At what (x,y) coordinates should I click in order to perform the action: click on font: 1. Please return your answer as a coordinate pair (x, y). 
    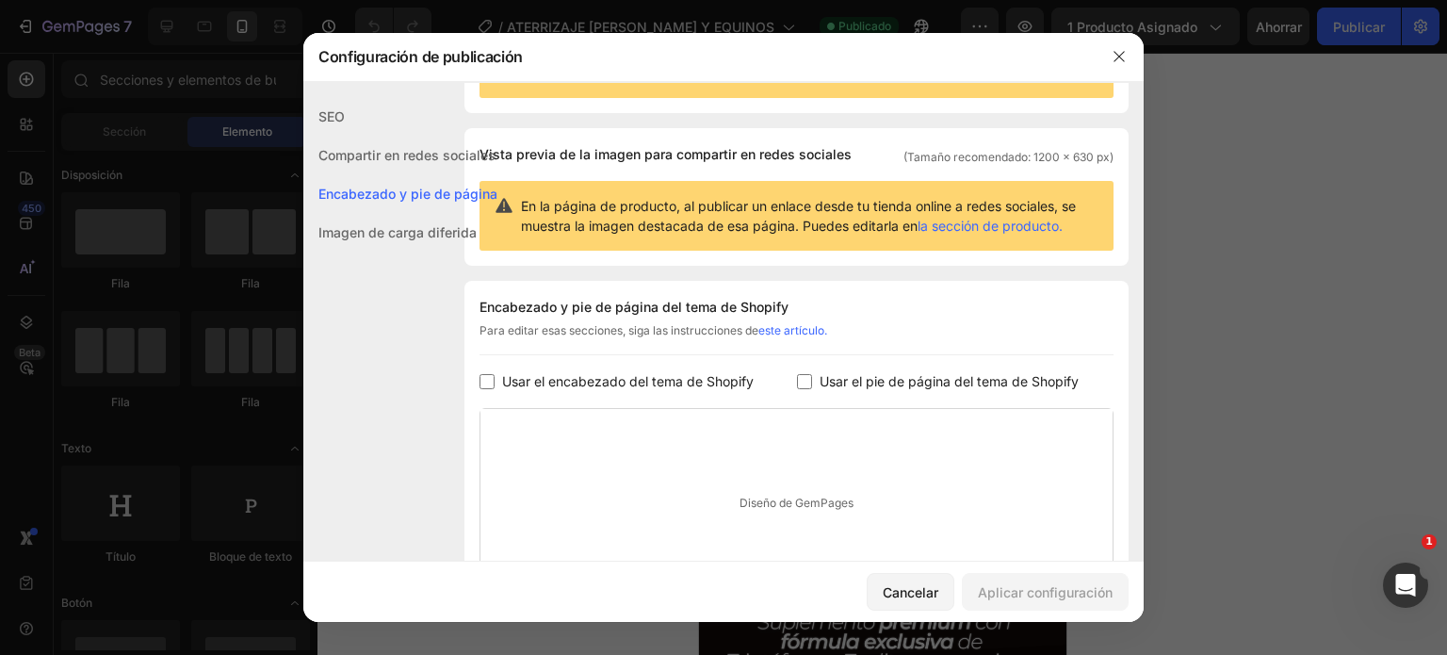
    Looking at the image, I should click on (1429, 541).